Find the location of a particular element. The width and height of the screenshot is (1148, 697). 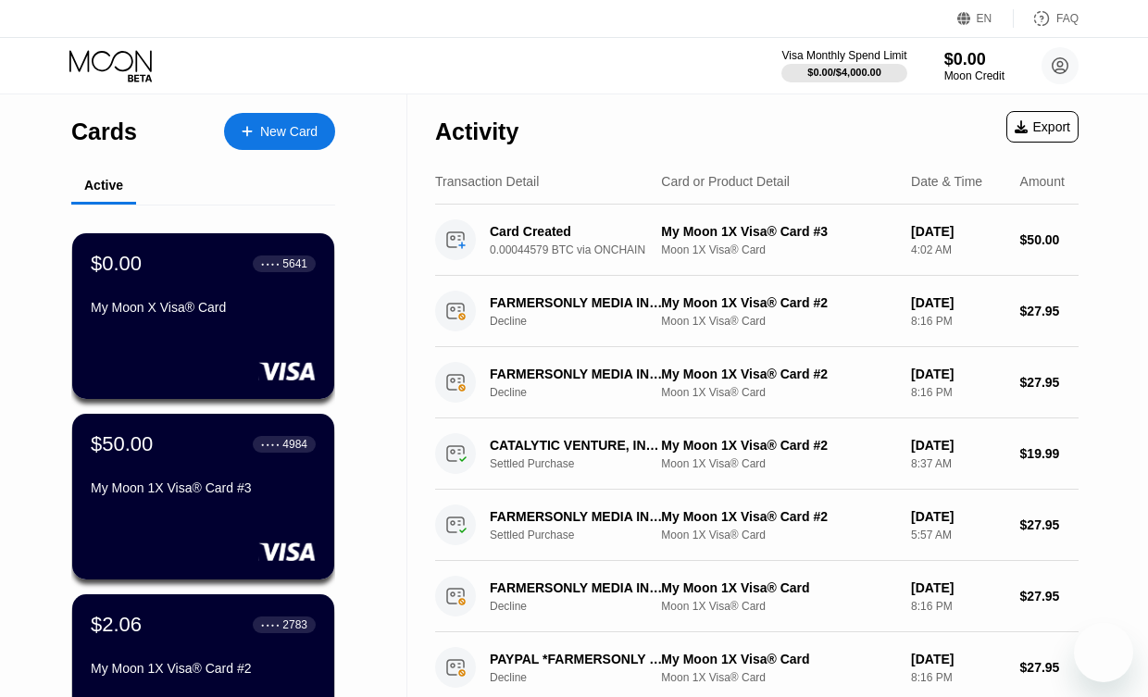

div: $2.06 is located at coordinates (116, 625).